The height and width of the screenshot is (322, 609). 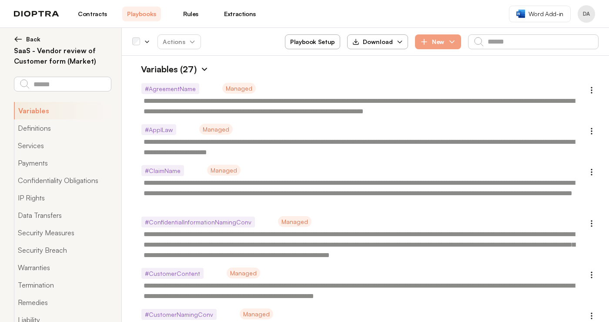 What do you see at coordinates (141, 14) in the screenshot?
I see `a: Playbooks` at bounding box center [141, 14].